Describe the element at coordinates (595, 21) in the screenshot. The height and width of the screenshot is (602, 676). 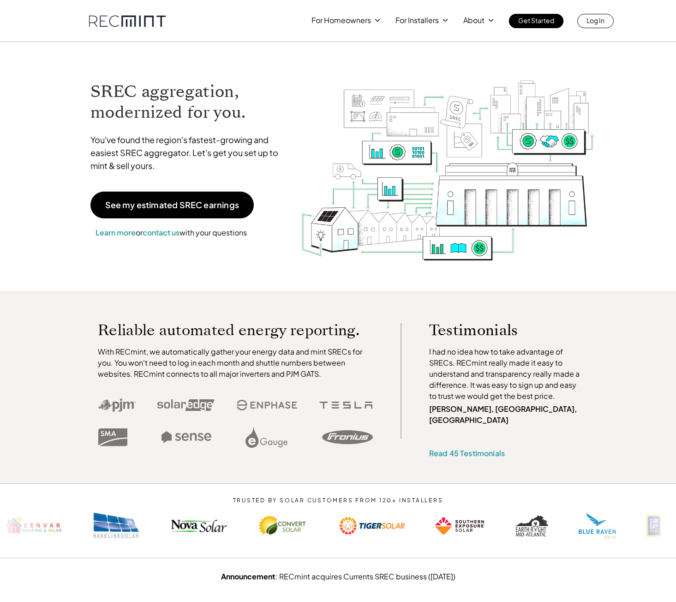
I see `a: Log In` at that location.